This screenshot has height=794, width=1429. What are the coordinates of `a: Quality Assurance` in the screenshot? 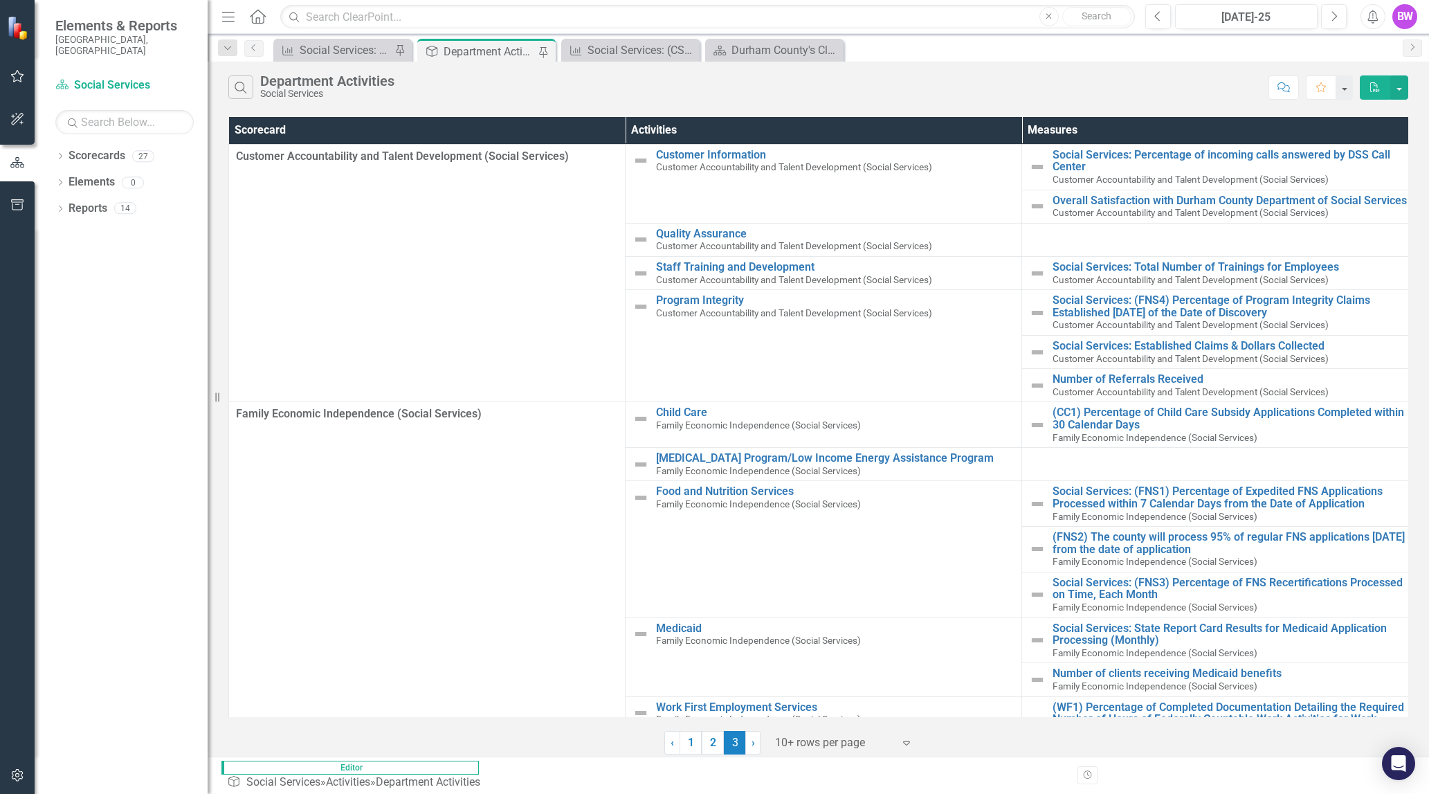 It's located at (835, 234).